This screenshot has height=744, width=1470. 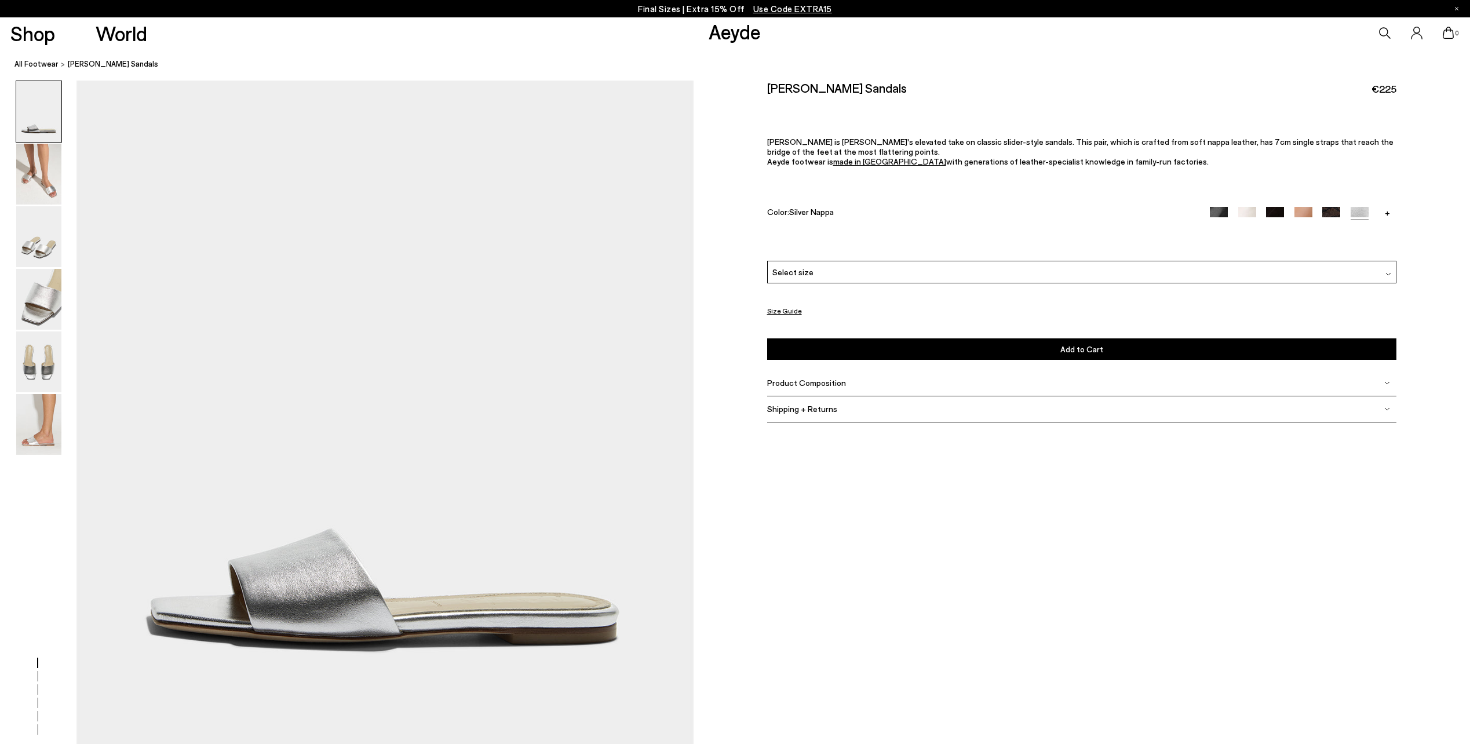 What do you see at coordinates (39, 174) in the screenshot?
I see `img: Anna Leather Sandals - Image 2` at bounding box center [39, 174].